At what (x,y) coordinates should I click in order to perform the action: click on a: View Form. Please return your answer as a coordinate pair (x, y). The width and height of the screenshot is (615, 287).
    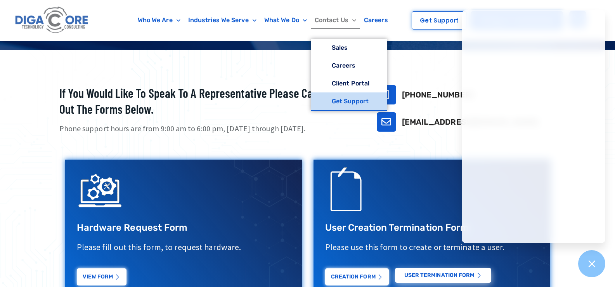
    Looking at the image, I should click on (102, 277).